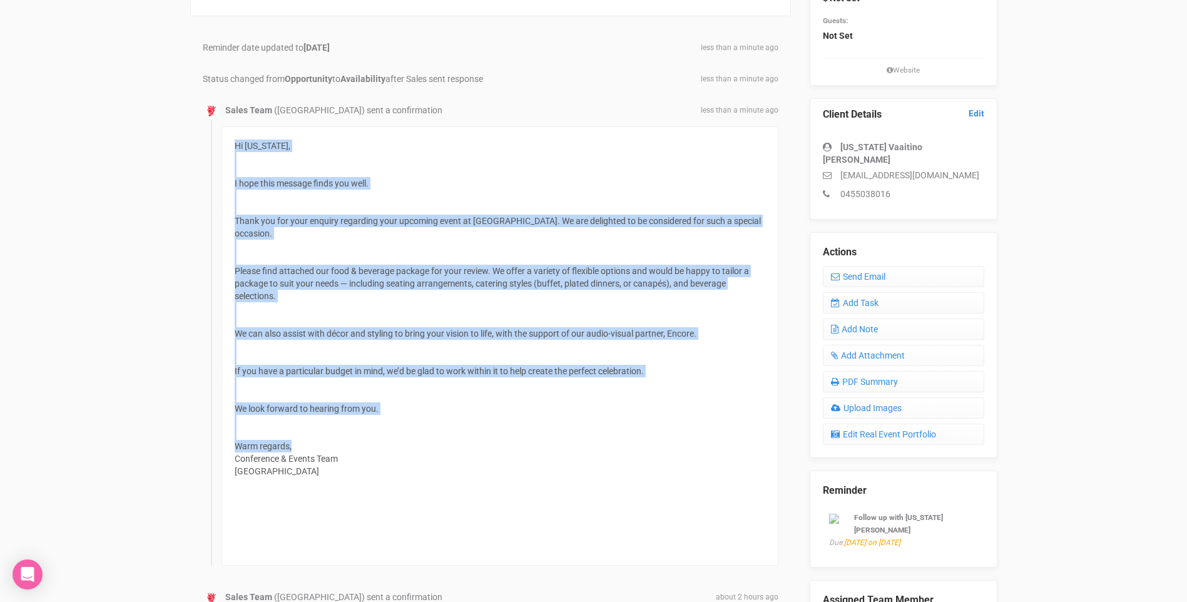  What do you see at coordinates (836, 21) in the screenshot?
I see `small: Guests:` at bounding box center [836, 21].